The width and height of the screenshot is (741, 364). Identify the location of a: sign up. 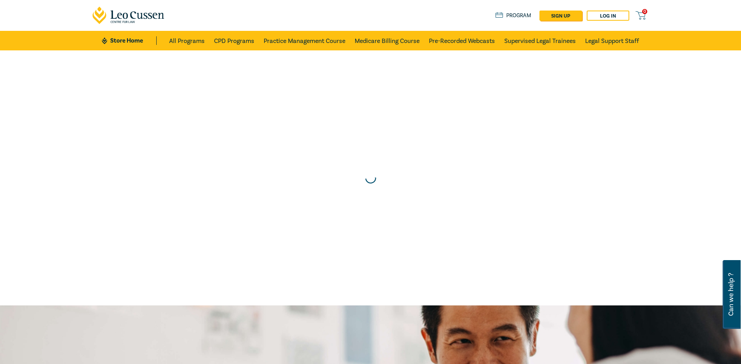
(561, 16).